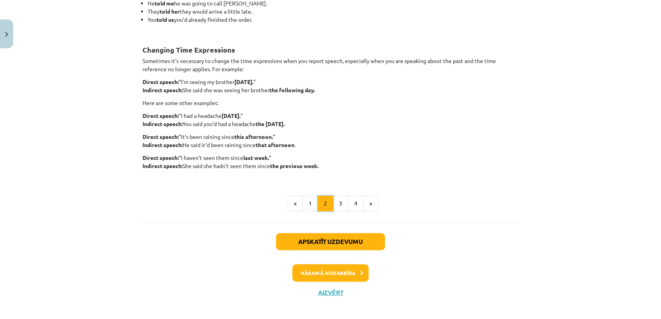  I want to click on button: Nākamā nodarbība, so click(330, 273).